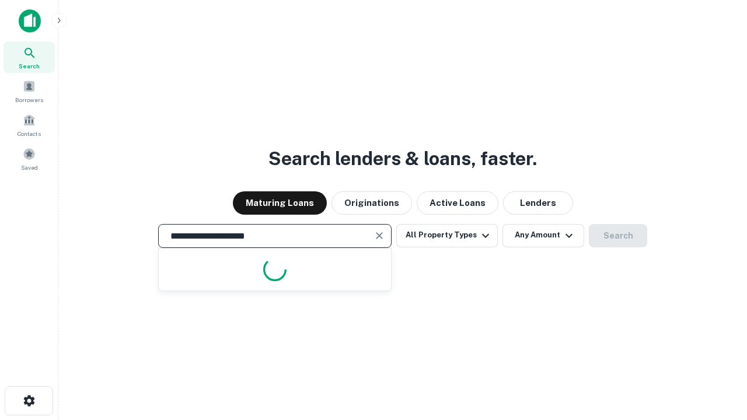  I want to click on button: Clear, so click(379, 236).